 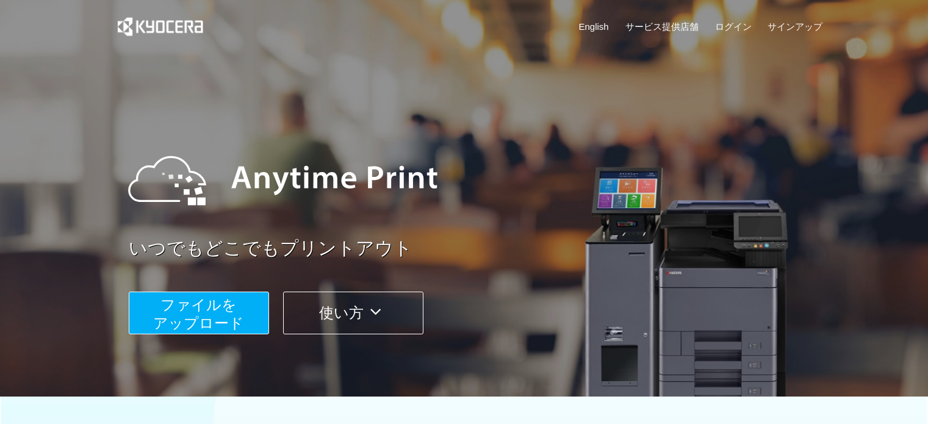 What do you see at coordinates (662, 26) in the screenshot?
I see `a: サービス提供店舗` at bounding box center [662, 26].